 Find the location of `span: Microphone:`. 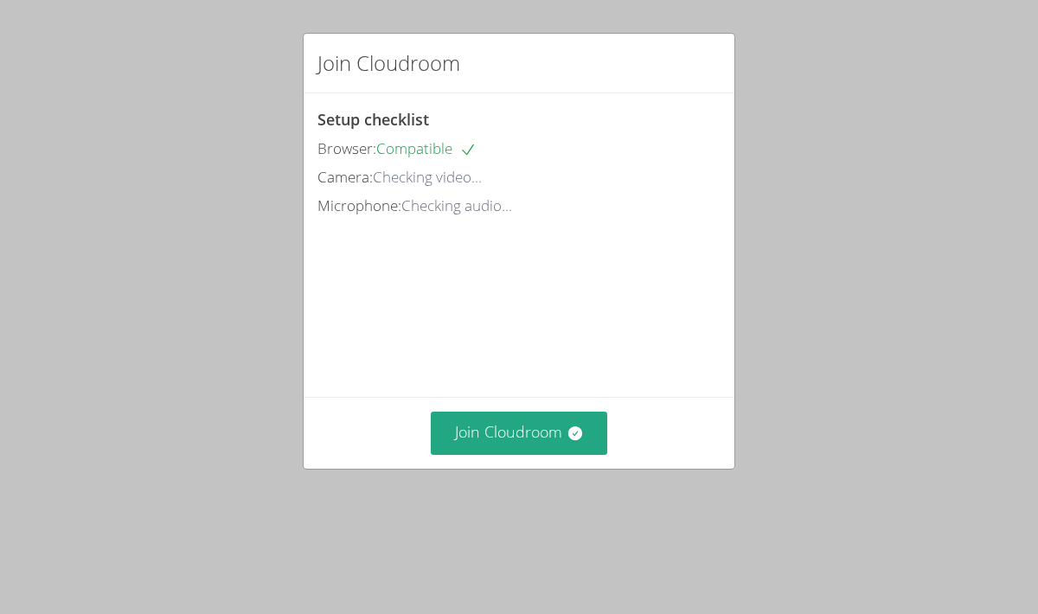

span: Microphone: is located at coordinates (359, 205).